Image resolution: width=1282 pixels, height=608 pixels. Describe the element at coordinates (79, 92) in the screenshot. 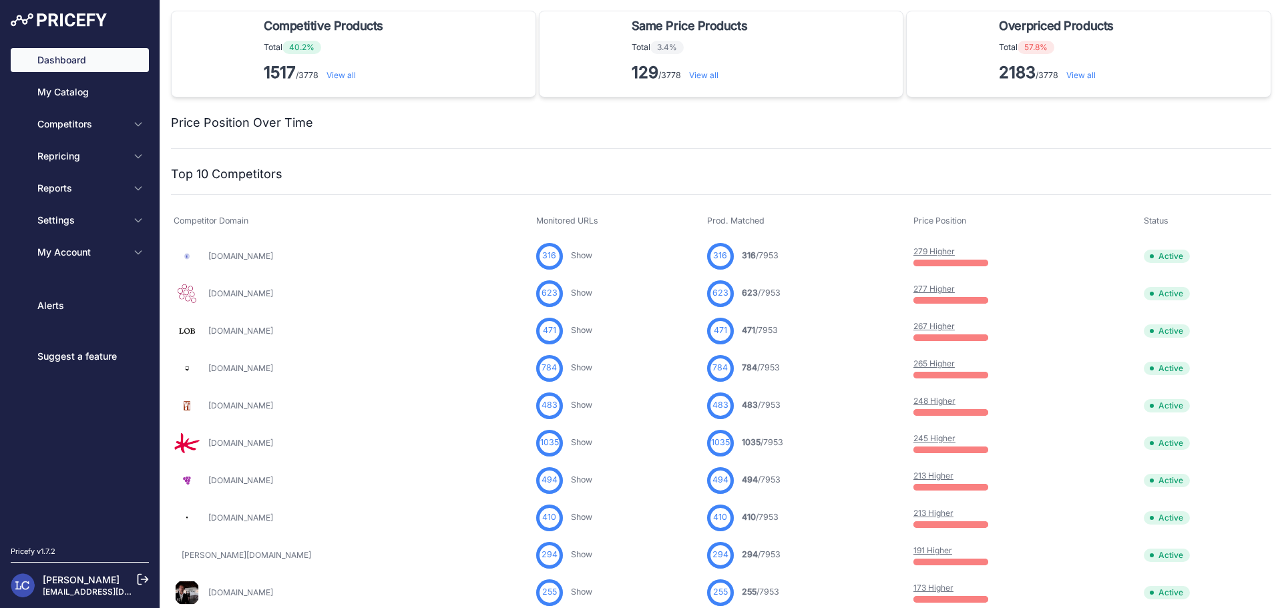

I see `a: My Catalog` at that location.